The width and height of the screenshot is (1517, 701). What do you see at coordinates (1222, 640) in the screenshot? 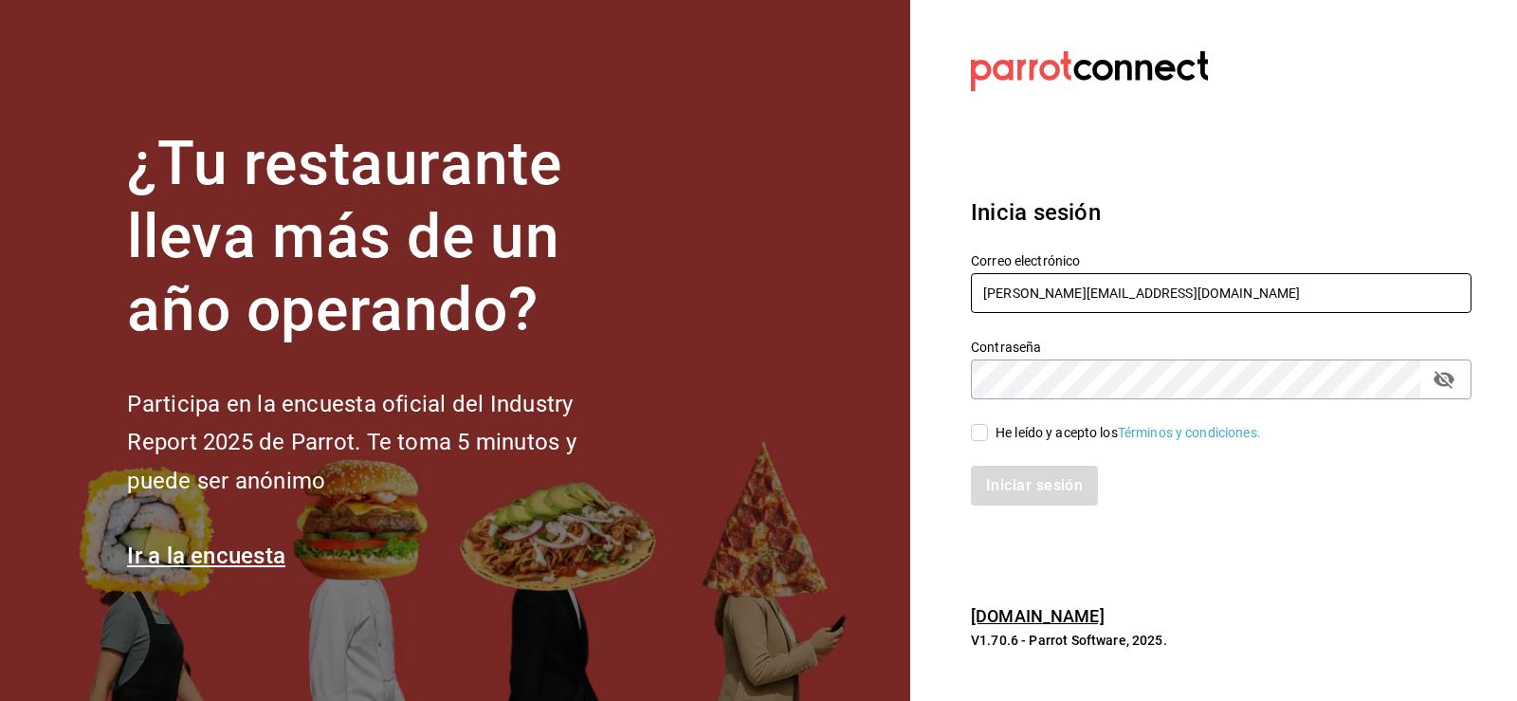
I see `p: V1.70.6 - Parrot Software, 2025.` at bounding box center [1222, 640].